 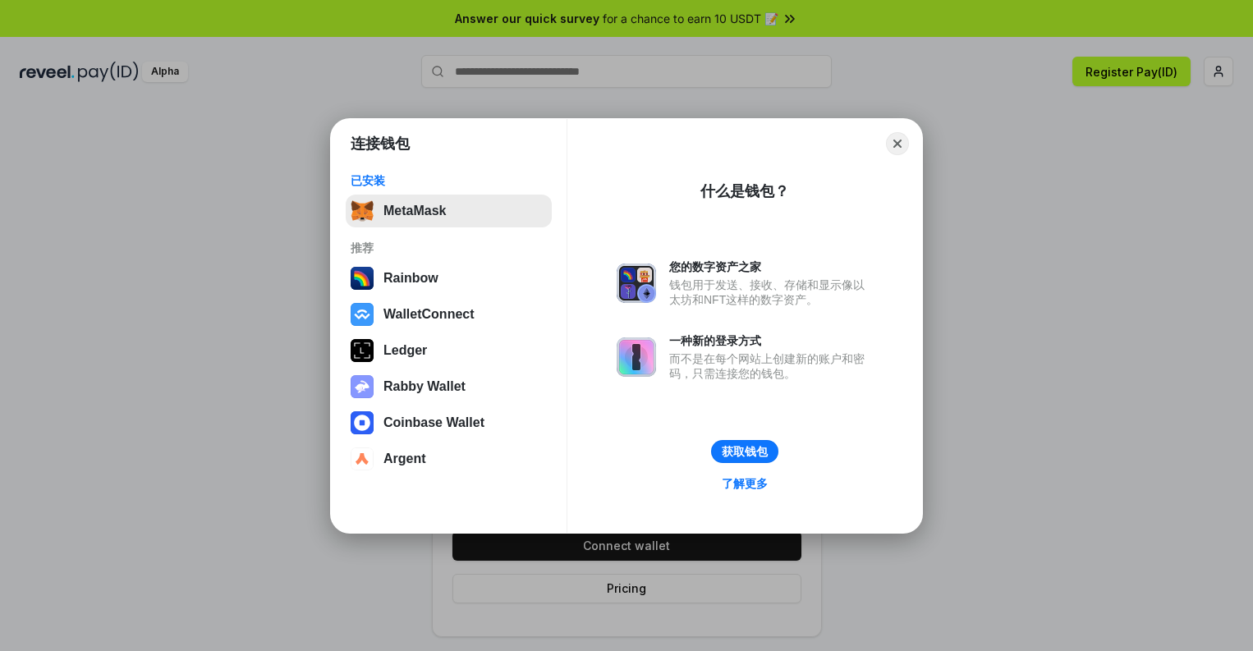 I want to click on div: 一种新的登录方式, so click(x=771, y=341).